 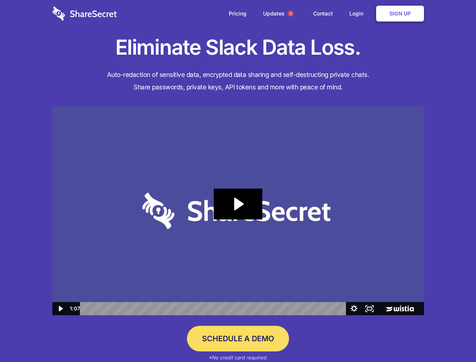 What do you see at coordinates (238, 48) in the screenshot?
I see `h1: Eliminate Slack Data Loss.` at bounding box center [238, 48].